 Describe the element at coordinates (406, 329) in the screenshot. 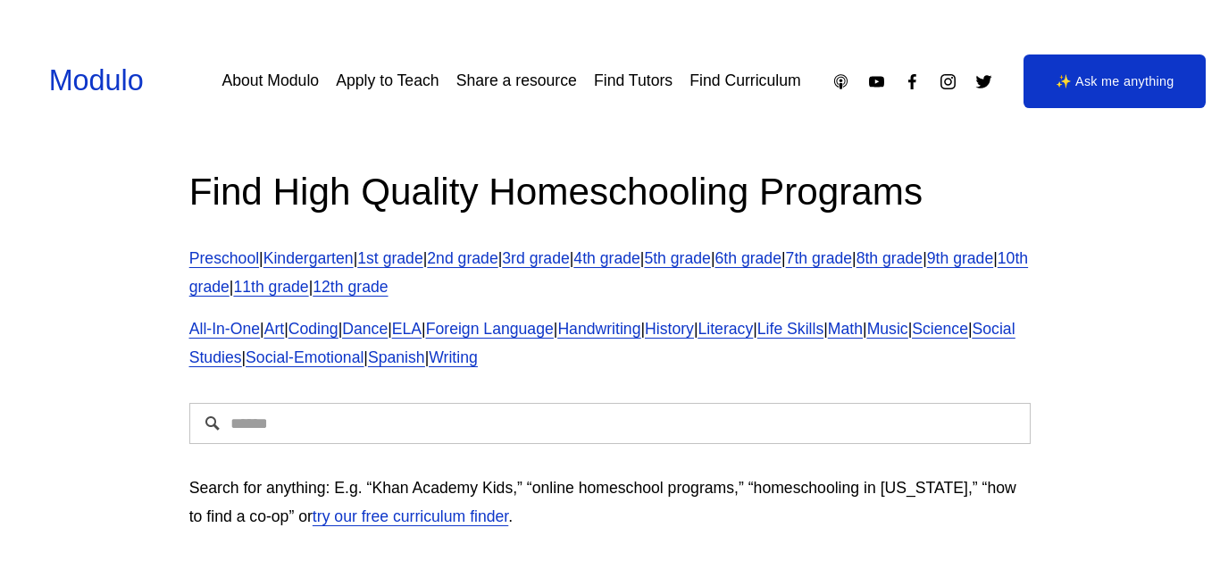

I see `span: ELA` at that location.